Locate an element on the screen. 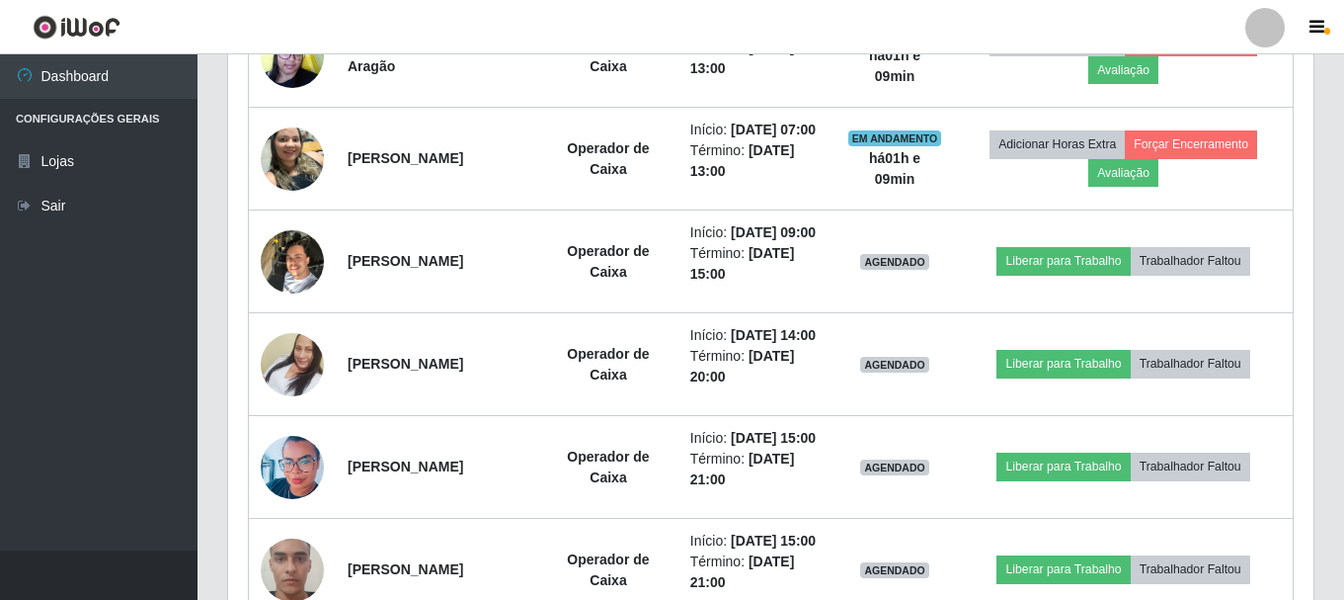  img: 1632390182177.jpeg is located at coordinates (292, 55).